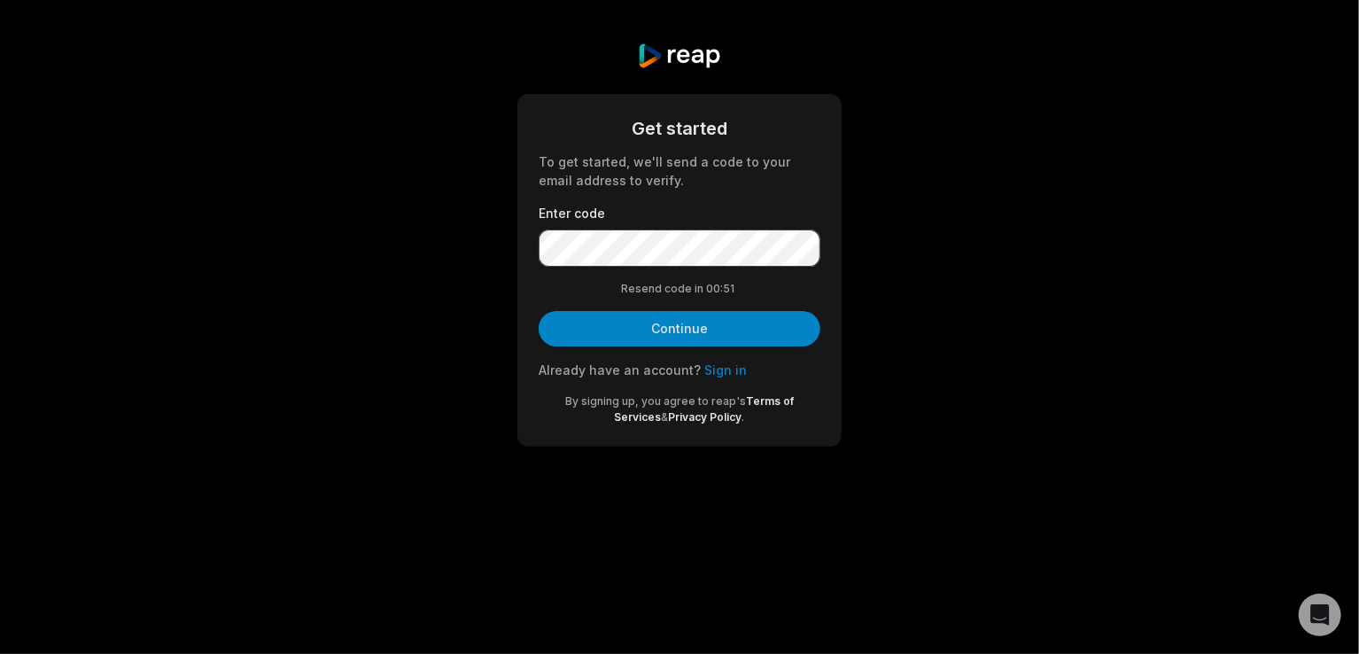 The width and height of the screenshot is (1359, 654). I want to click on a: Sign in, so click(726, 370).